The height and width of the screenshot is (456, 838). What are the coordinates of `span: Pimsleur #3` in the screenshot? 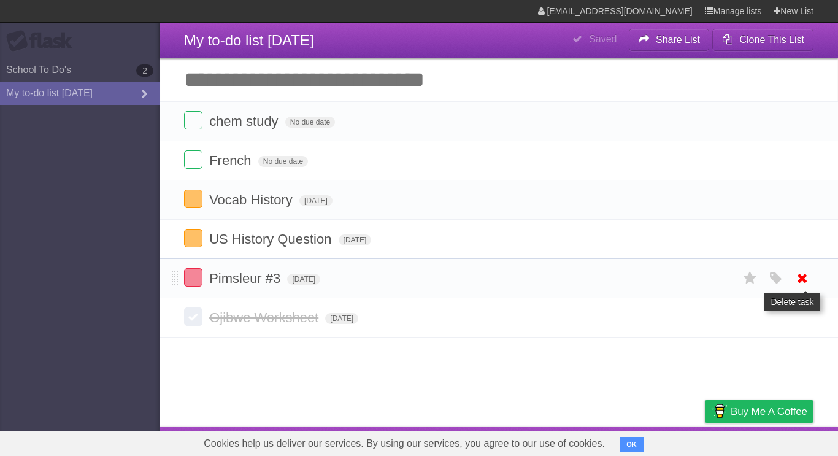 It's located at (246, 278).